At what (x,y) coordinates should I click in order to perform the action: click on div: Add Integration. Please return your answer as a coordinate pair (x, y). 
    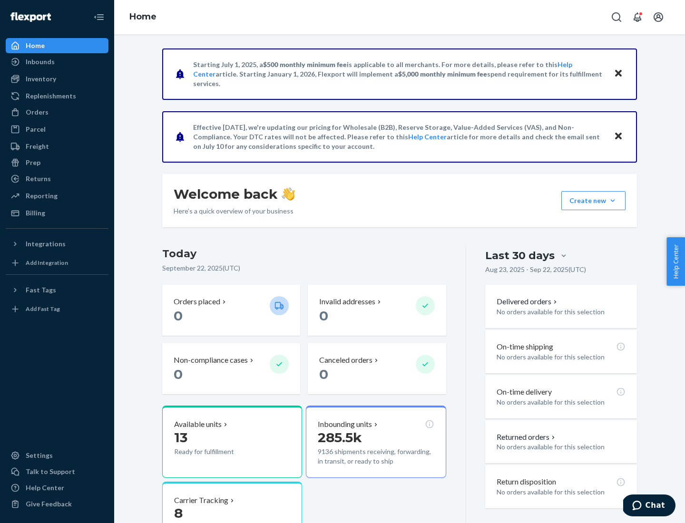
    Looking at the image, I should click on (47, 263).